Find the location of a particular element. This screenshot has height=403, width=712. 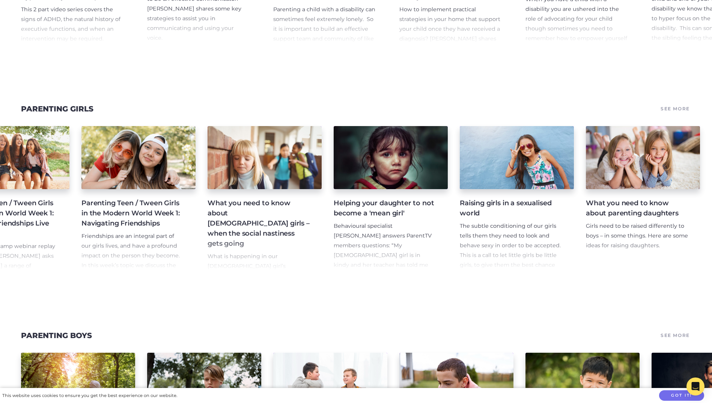

div: This website uses cookies to ensure you get the best experience on our website. is located at coordinates (90, 396).